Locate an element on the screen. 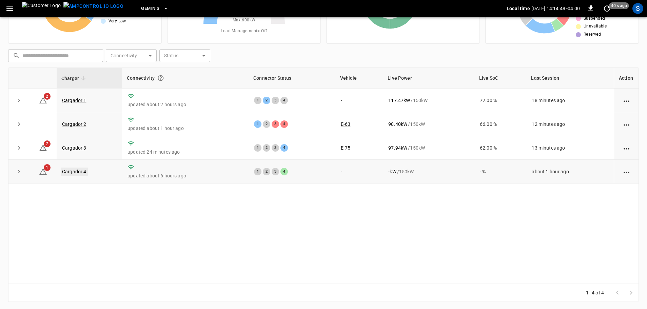  td: 62.00 % is located at coordinates (500, 148).